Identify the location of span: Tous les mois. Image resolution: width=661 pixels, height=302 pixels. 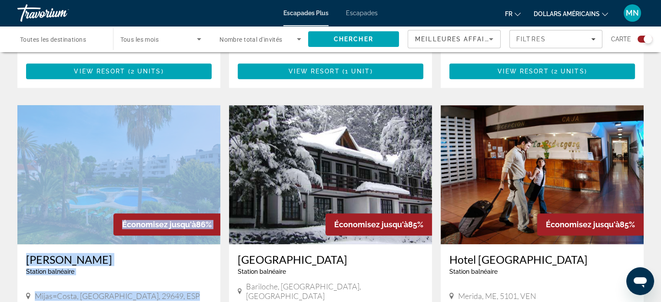
(140, 40).